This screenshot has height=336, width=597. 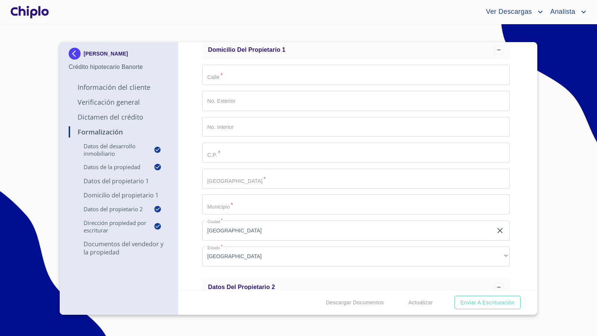 What do you see at coordinates (111, 150) in the screenshot?
I see `p: Datos del Desarrollo Inmobiliario` at bounding box center [111, 150].